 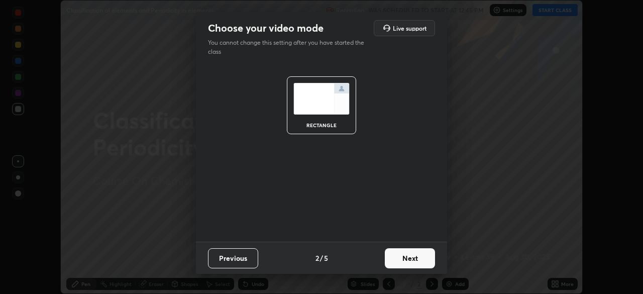 What do you see at coordinates (289, 47) in the screenshot?
I see `p: You cannot change this setting after you have started the class` at bounding box center [289, 47].